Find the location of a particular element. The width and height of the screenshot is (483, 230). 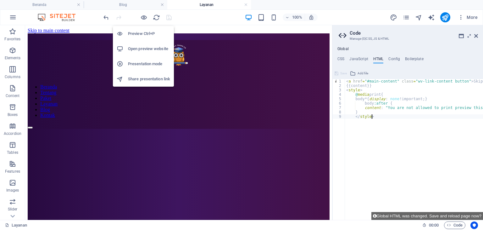

span: More is located at coordinates (468, 17).